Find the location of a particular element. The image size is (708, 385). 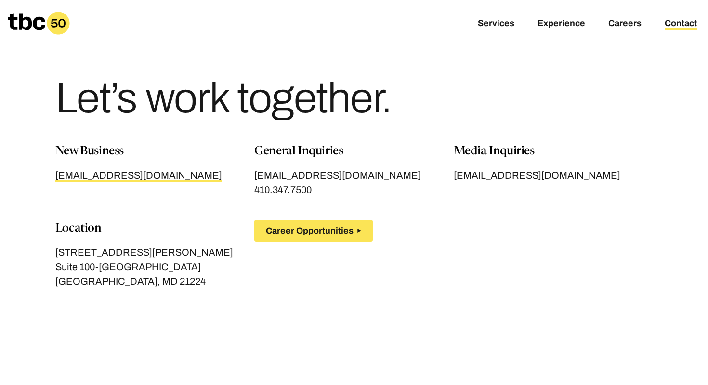

p: Location is located at coordinates (155, 228).